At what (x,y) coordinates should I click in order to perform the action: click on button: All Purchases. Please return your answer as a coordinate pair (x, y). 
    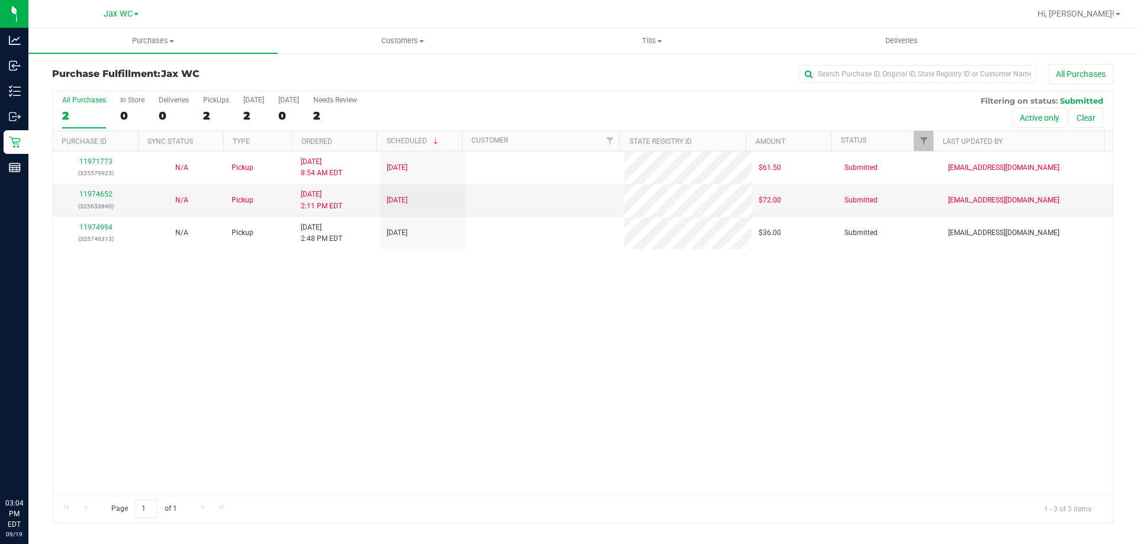
    Looking at the image, I should click on (1081, 74).